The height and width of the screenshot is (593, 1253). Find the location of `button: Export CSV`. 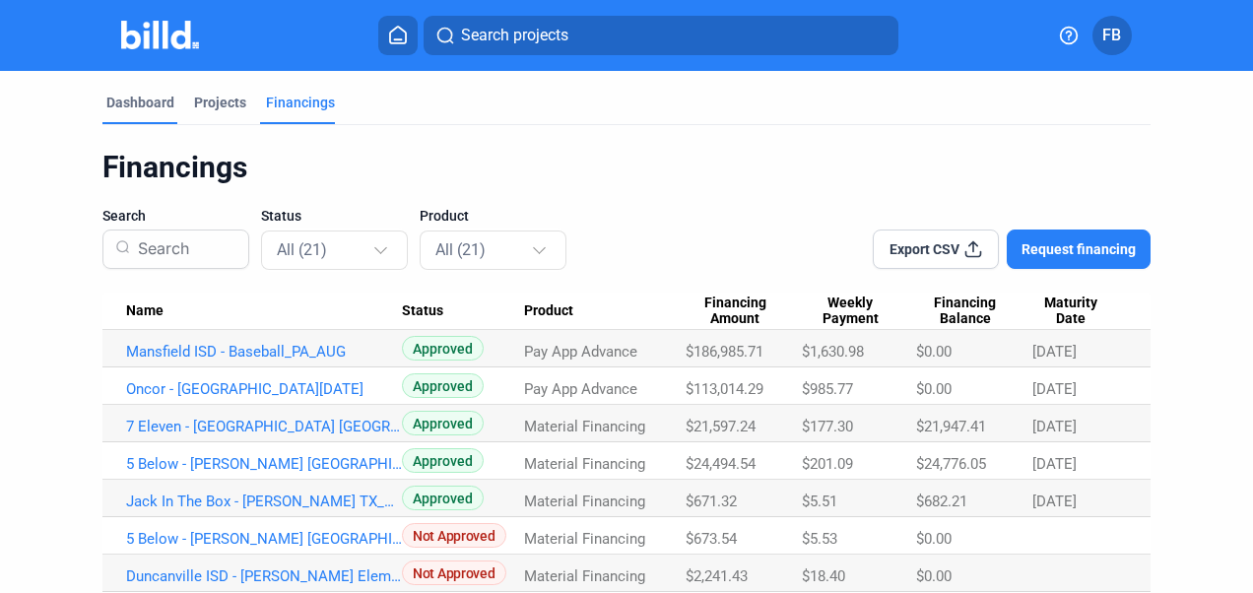

button: Export CSV is located at coordinates (936, 249).